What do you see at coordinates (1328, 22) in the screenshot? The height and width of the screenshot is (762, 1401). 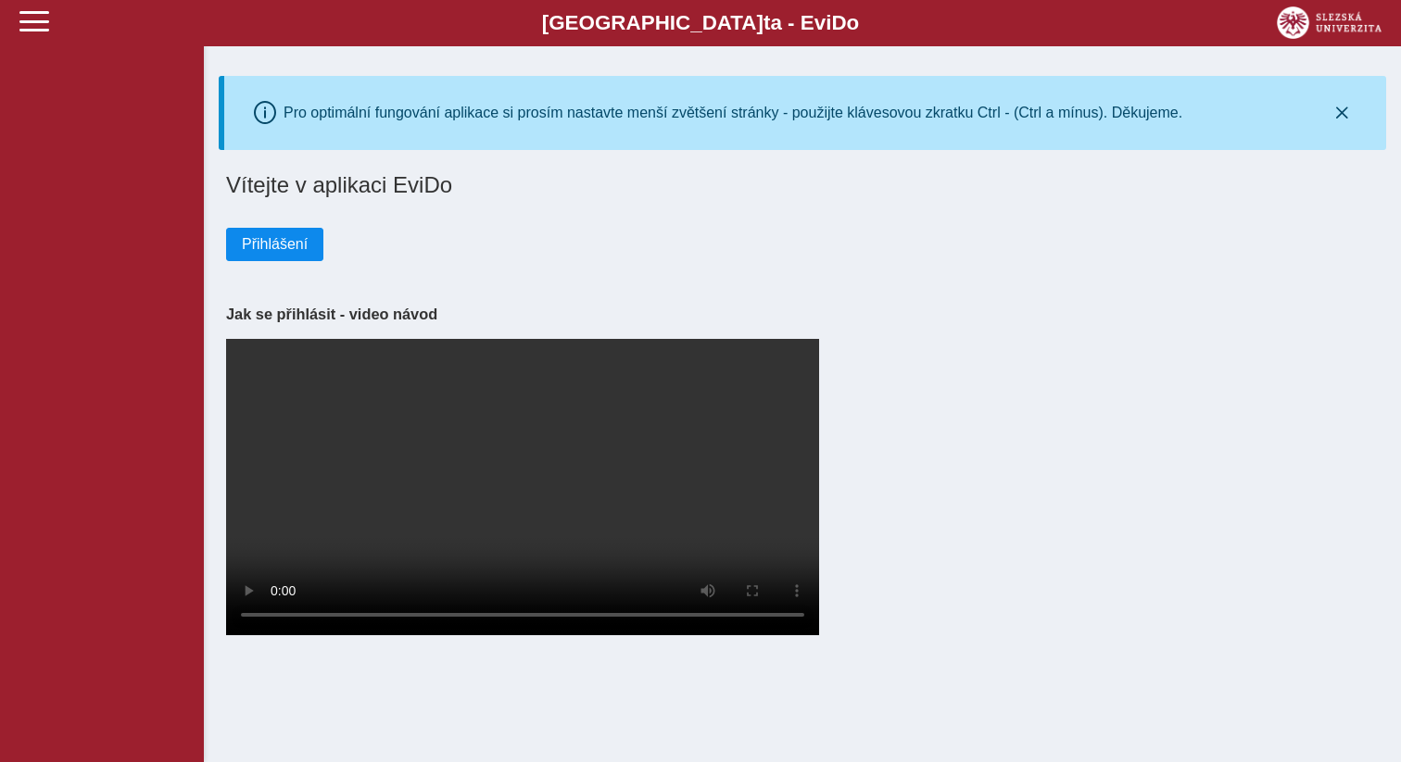 I see `img: logo_web_su.png` at bounding box center [1328, 22].